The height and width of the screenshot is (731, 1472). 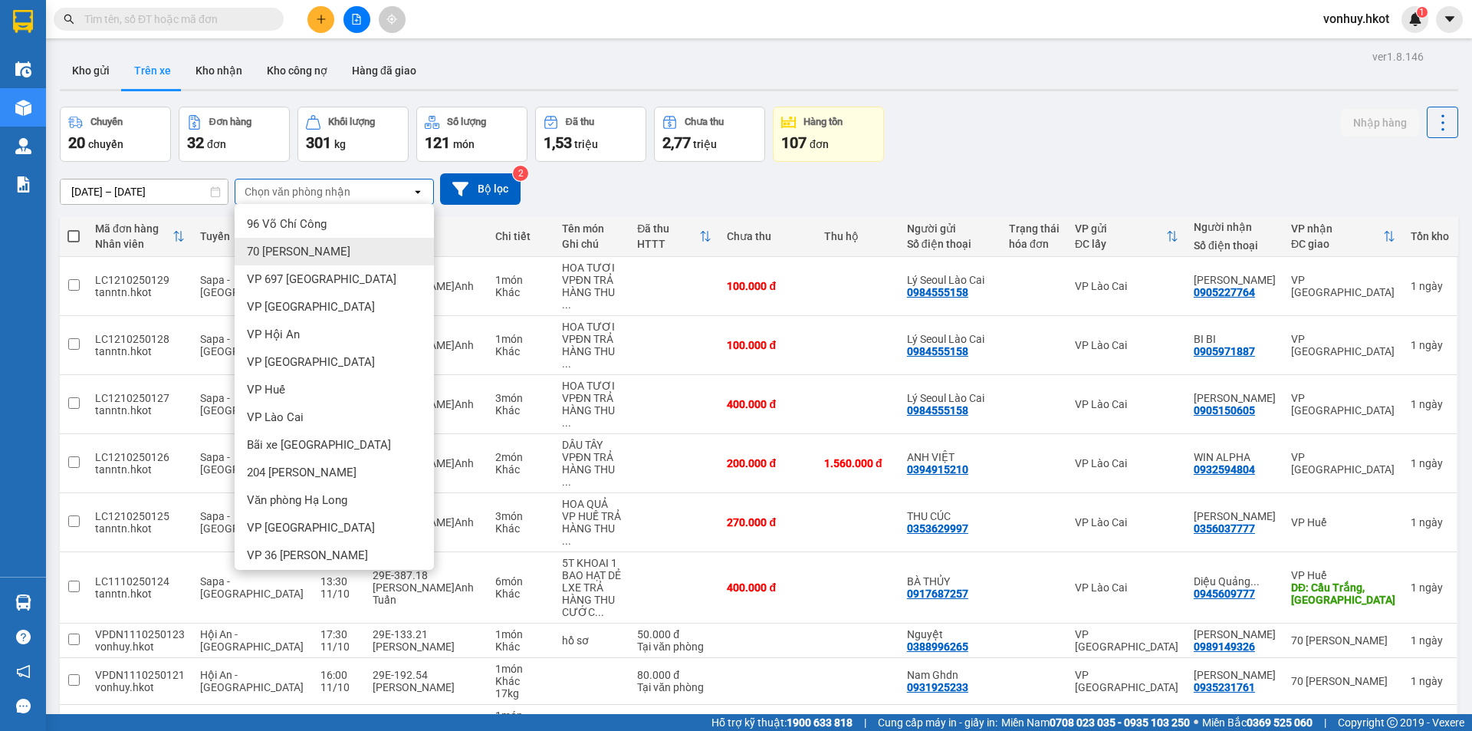 I want to click on div: Tuyến, so click(x=252, y=236).